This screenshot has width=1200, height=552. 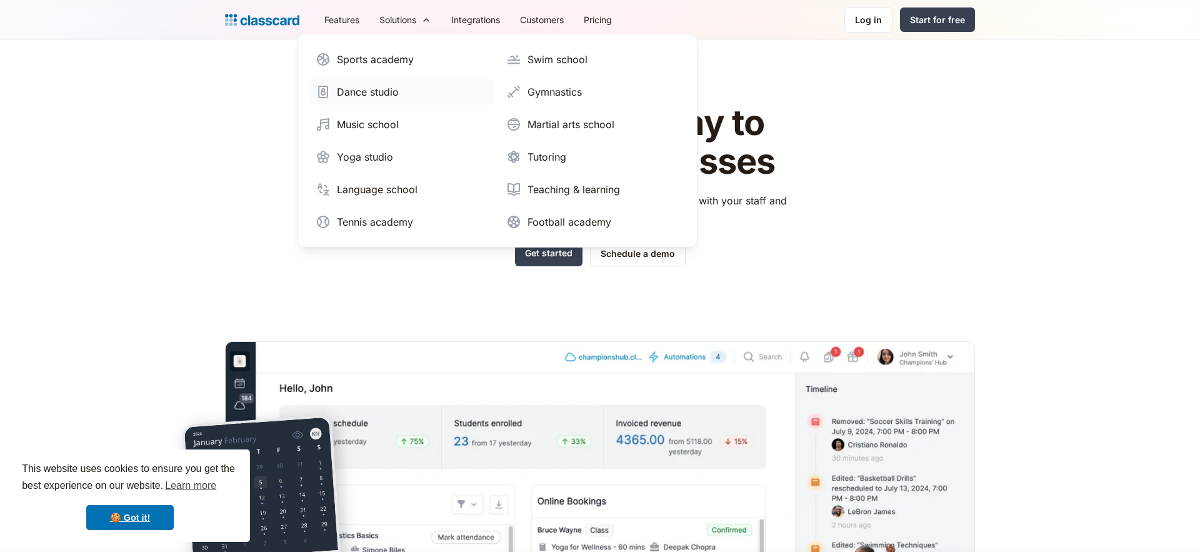 I want to click on a: Pricing, so click(x=598, y=19).